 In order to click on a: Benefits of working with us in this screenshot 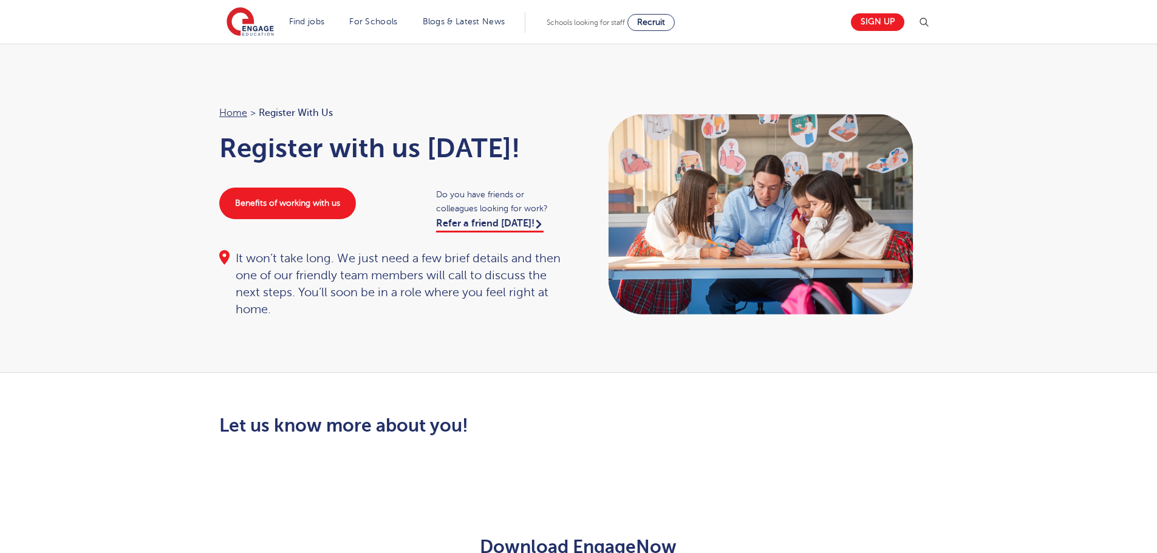, I will do `click(287, 203)`.